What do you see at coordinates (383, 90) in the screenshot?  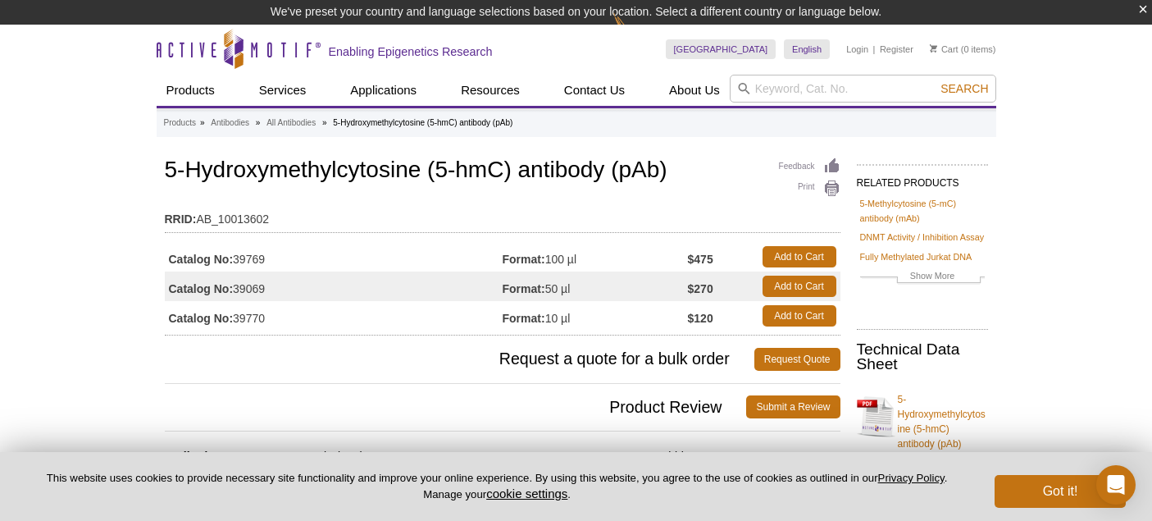 I see `a: Applications` at bounding box center [383, 90].